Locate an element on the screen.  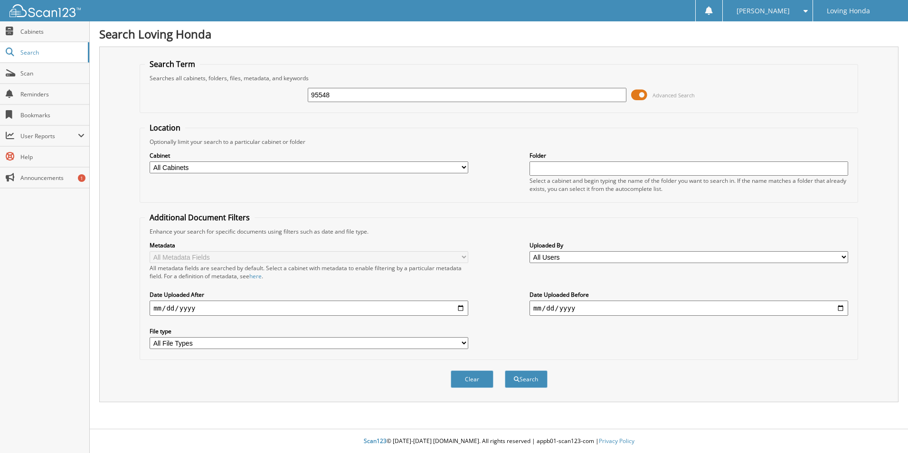
span: Reminders is located at coordinates (52, 94).